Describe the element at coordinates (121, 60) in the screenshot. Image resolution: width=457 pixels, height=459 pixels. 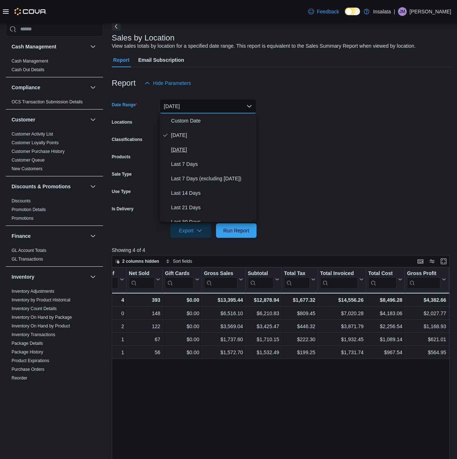
I see `span: Report` at that location.